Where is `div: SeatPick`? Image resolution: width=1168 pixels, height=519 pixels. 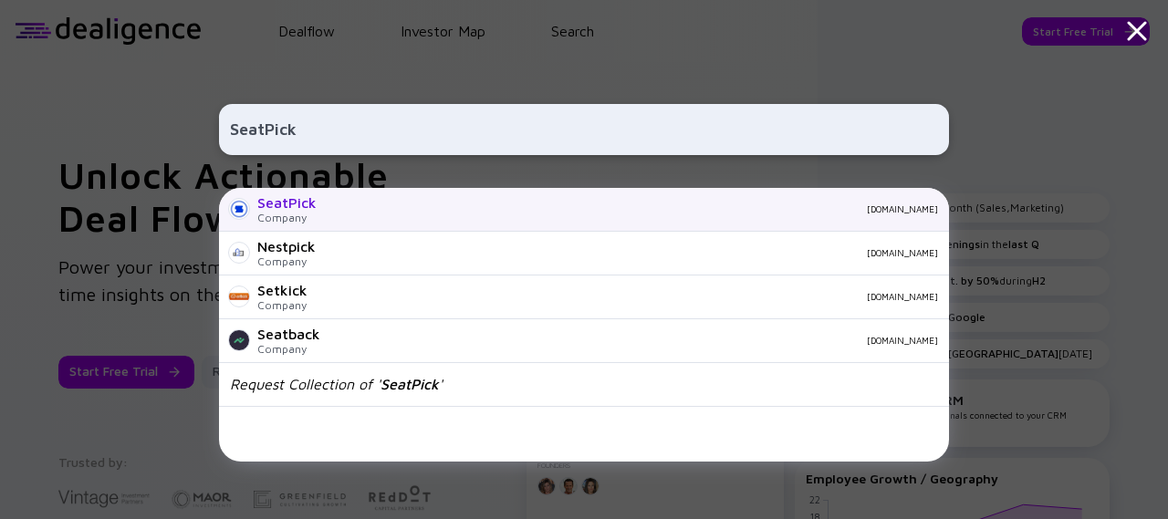
div: SeatPick is located at coordinates (286, 203).